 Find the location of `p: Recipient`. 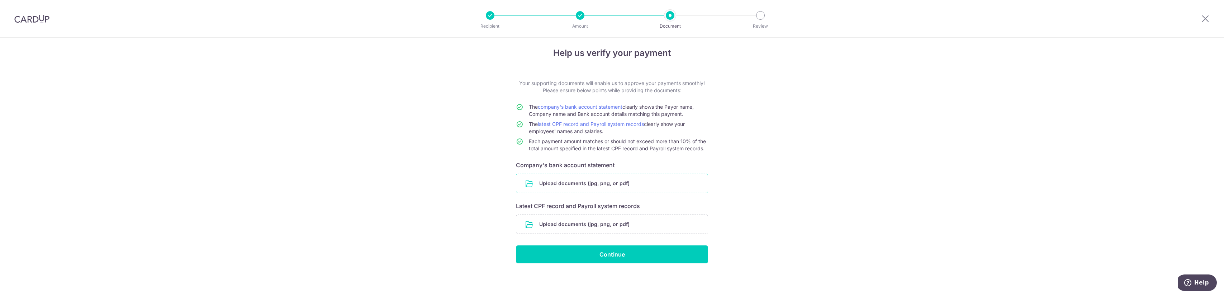

p: Recipient is located at coordinates (490, 26).